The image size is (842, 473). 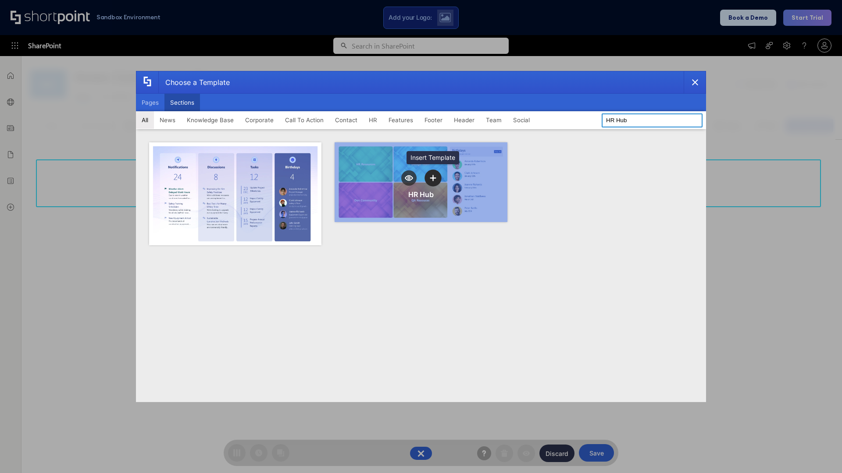 What do you see at coordinates (421, 237) in the screenshot?
I see `div: template selector` at bounding box center [421, 237].